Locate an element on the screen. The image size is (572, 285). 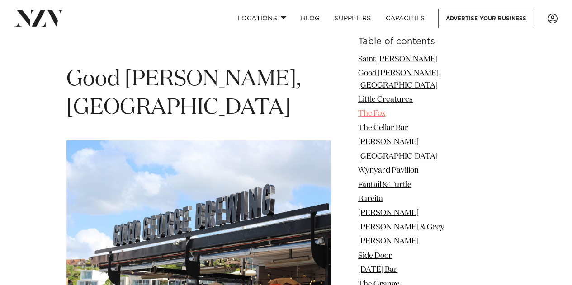
a: Capacities is located at coordinates (405, 18).